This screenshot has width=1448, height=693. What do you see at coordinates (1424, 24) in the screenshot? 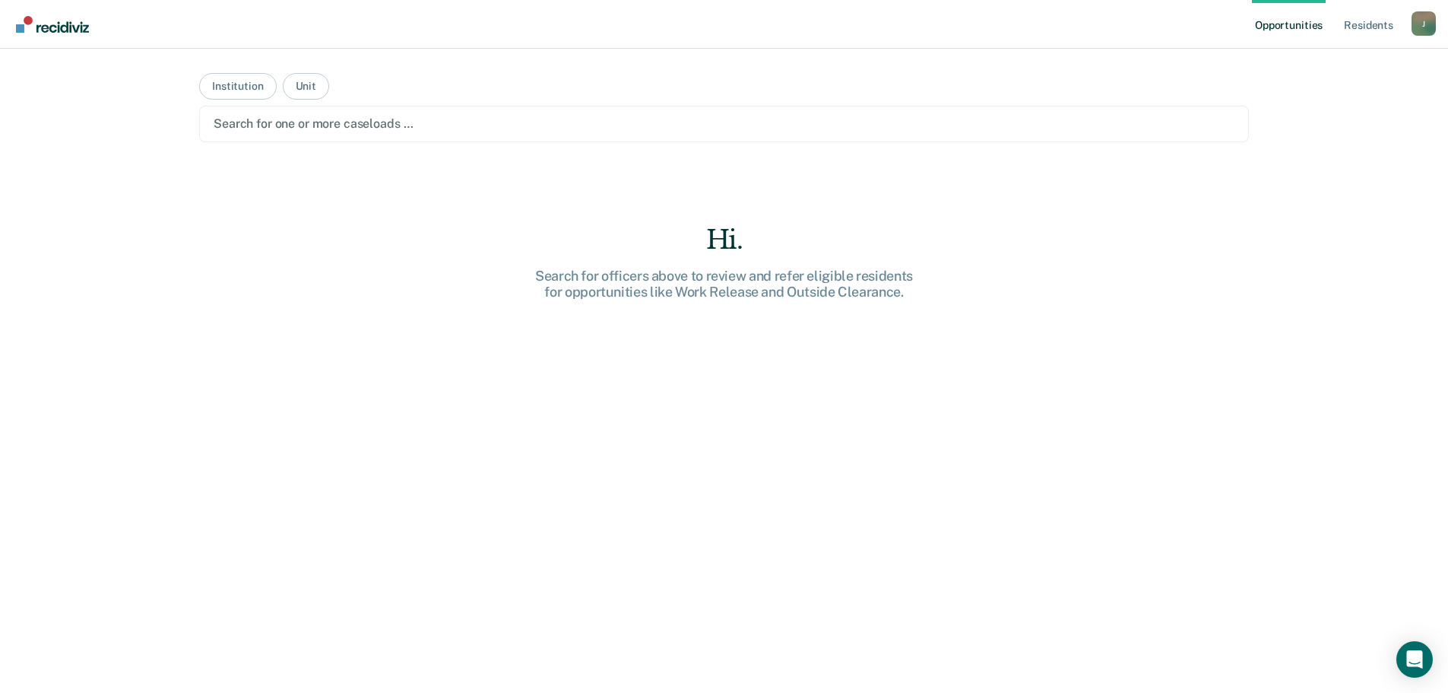
I see `button: Profile dropdown button` at bounding box center [1424, 24].